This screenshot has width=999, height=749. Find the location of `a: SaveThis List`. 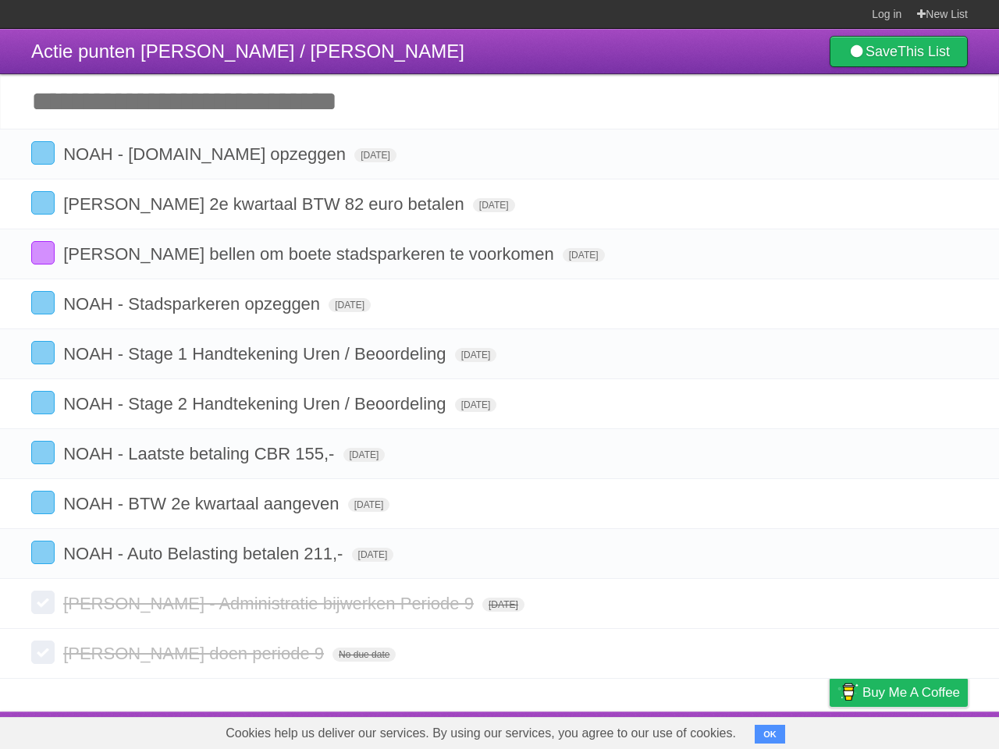

a: SaveThis List is located at coordinates (898, 52).